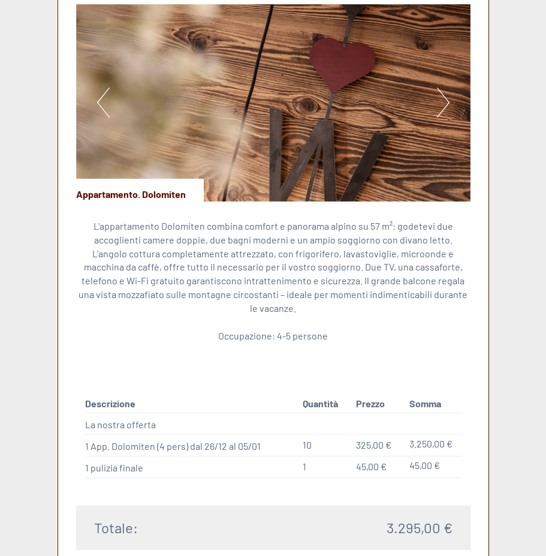  Describe the element at coordinates (197, 19) in the screenshot. I see `div: giovedì` at that location.